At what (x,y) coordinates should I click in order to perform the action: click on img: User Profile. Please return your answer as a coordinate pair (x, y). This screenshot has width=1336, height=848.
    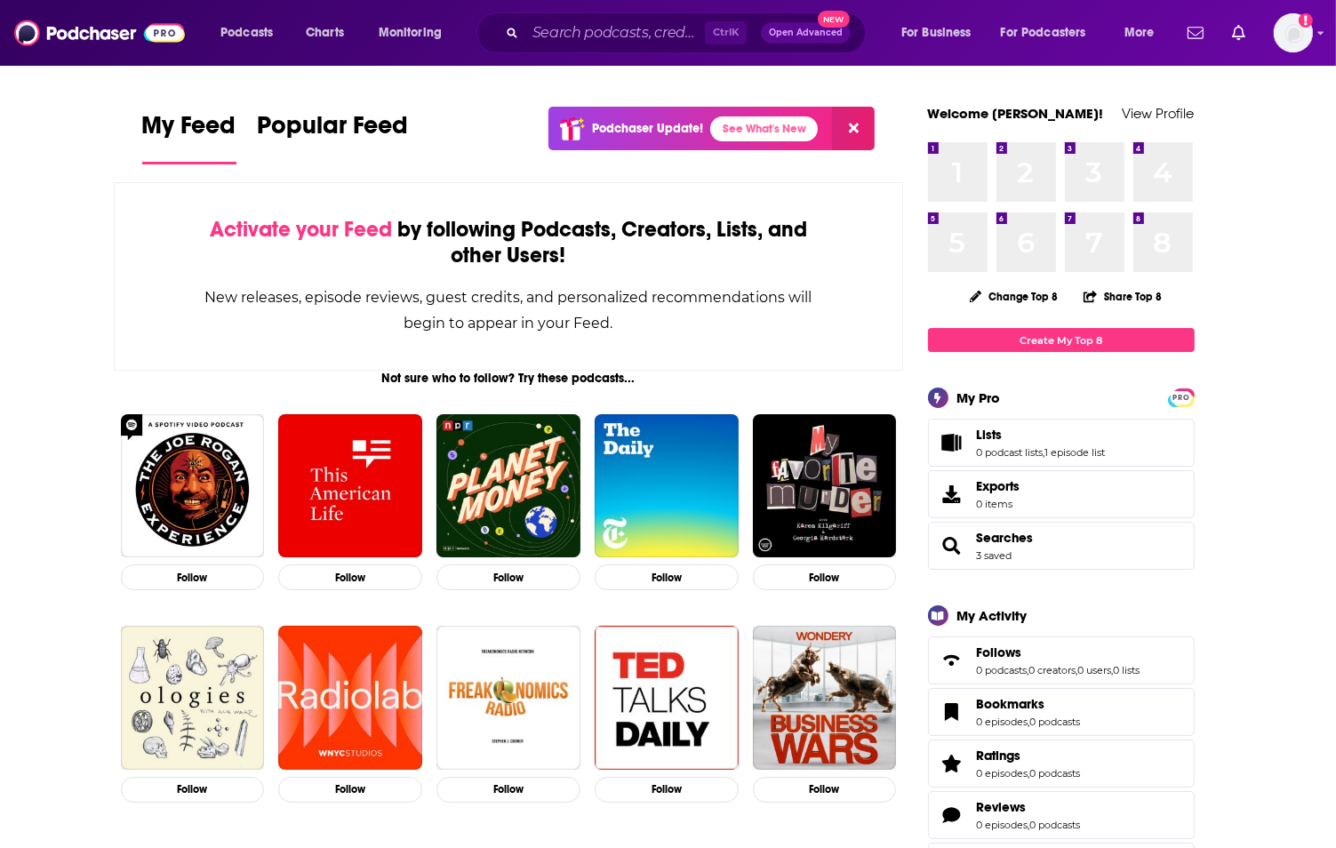
    Looking at the image, I should click on (1293, 33).